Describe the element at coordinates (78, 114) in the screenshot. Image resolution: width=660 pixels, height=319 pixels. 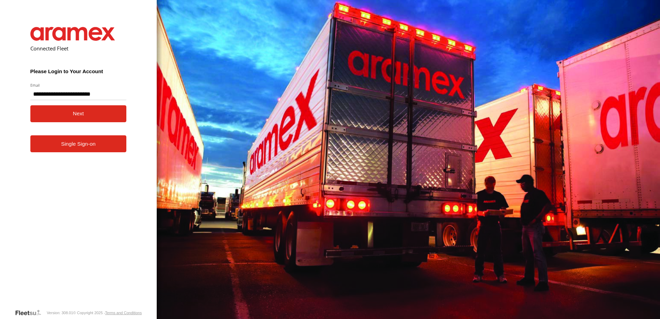
I see `button: Next` at that location.